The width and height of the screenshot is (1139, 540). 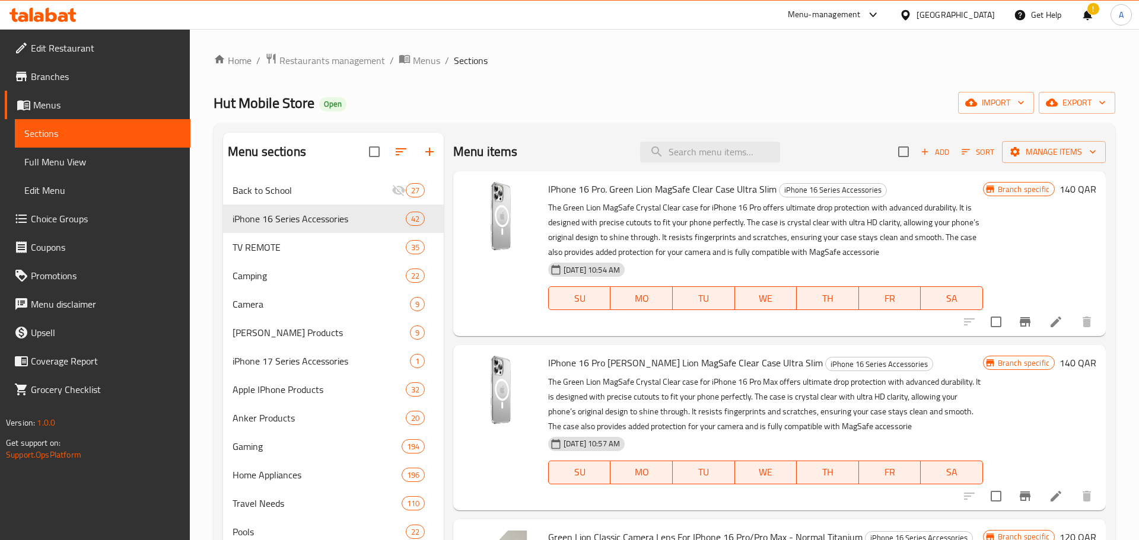 I want to click on span: Menus, so click(x=426, y=60).